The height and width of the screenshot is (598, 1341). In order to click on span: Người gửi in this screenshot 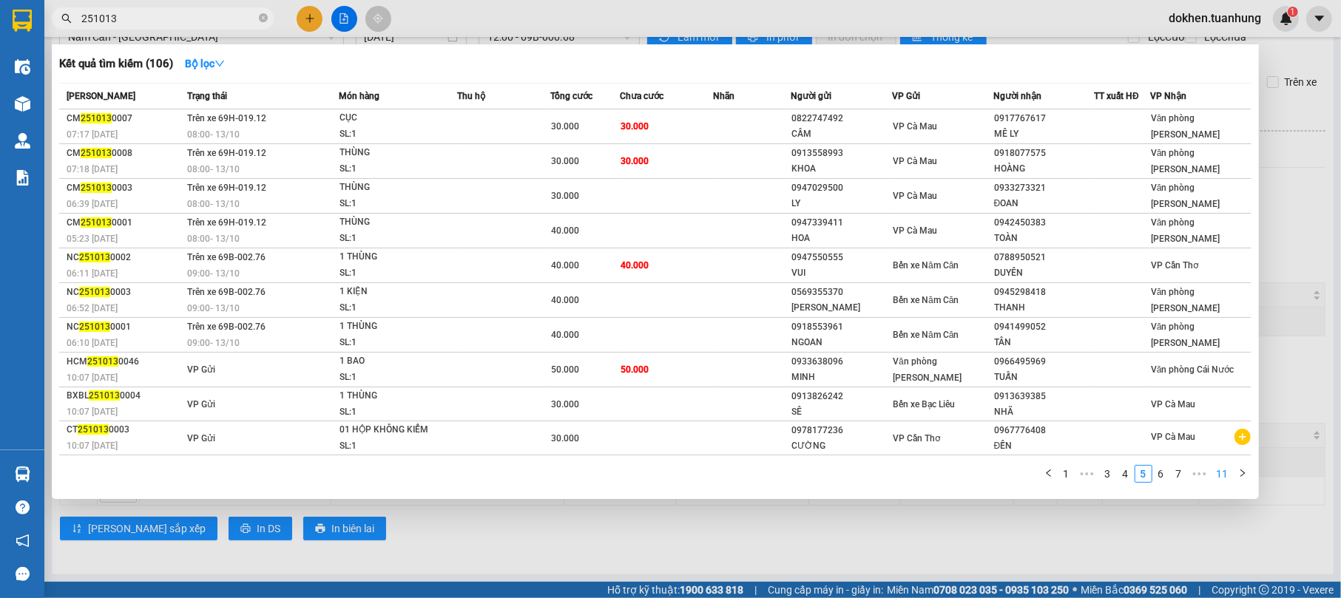, I will do `click(811, 96)`.